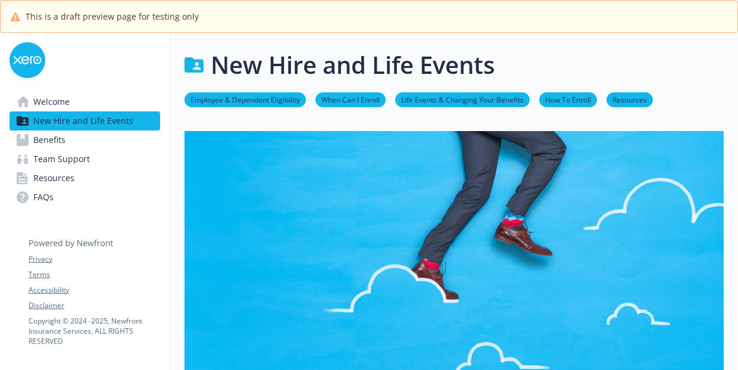 Image resolution: width=738 pixels, height=370 pixels. What do you see at coordinates (112, 16) in the screenshot?
I see `span: This is a draft preview page for testing only` at bounding box center [112, 16].